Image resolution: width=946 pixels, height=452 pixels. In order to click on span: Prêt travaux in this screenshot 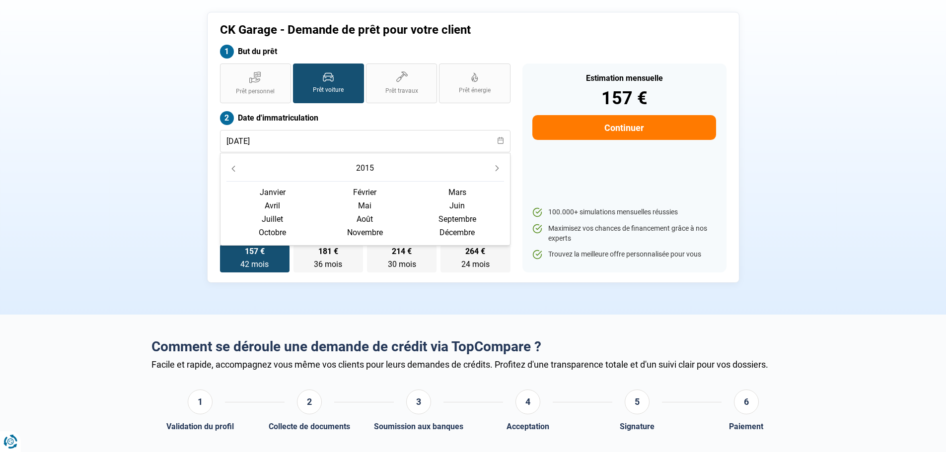, I will do `click(402, 91)`.